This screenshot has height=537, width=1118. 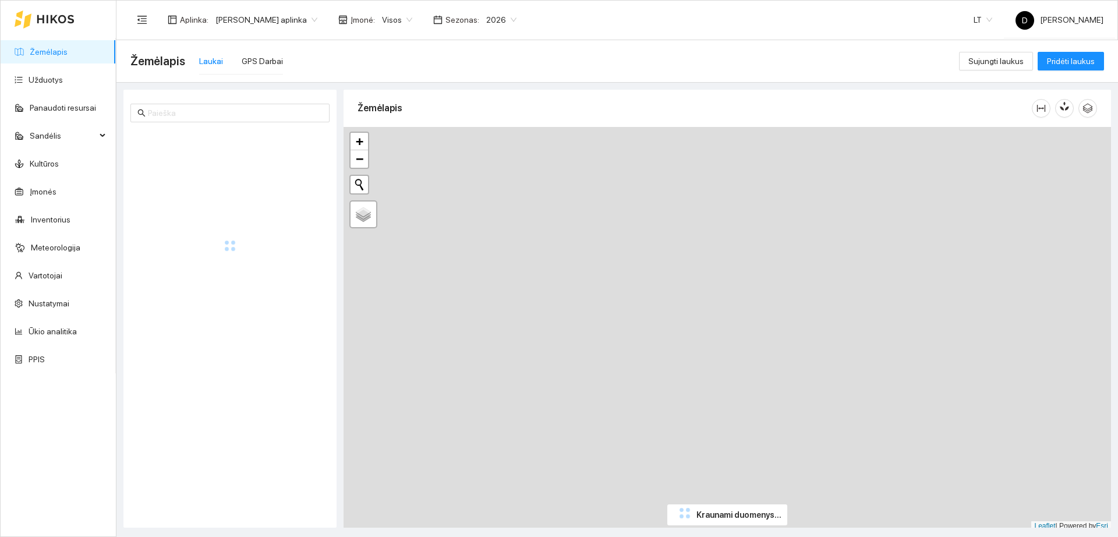 I want to click on a: Ūkio analitika, so click(x=52, y=331).